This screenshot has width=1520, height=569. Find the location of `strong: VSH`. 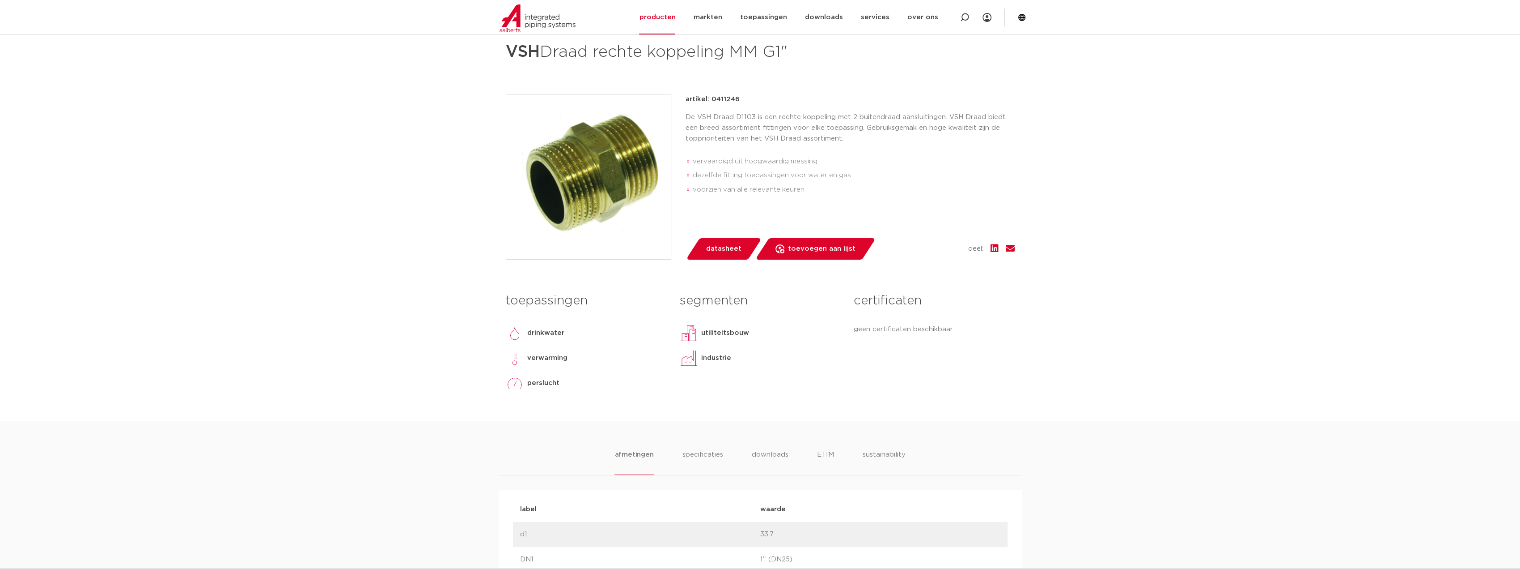

strong: VSH is located at coordinates (523, 52).